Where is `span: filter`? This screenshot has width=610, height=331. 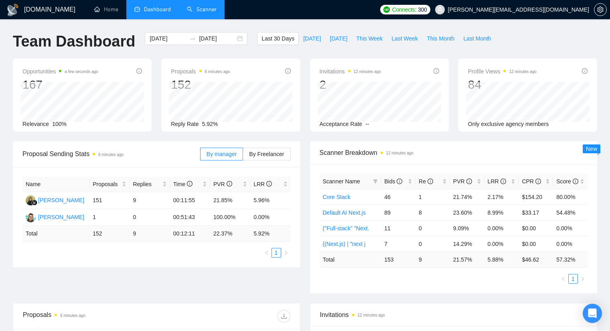
span: filter is located at coordinates (376, 181).